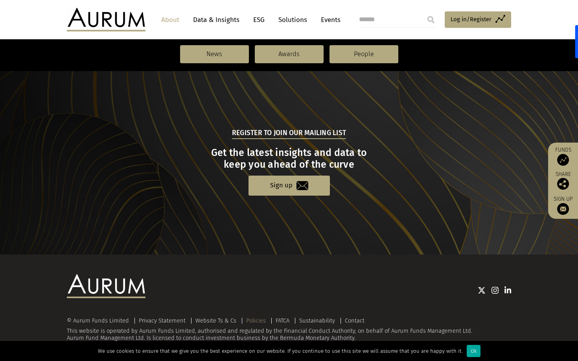 This screenshot has height=361, width=578. What do you see at coordinates (289, 330) in the screenshot?
I see `div: This website is operated by Aurum Funds Limited, authorised and regulated by the Financial Conduc...` at bounding box center [289, 330].